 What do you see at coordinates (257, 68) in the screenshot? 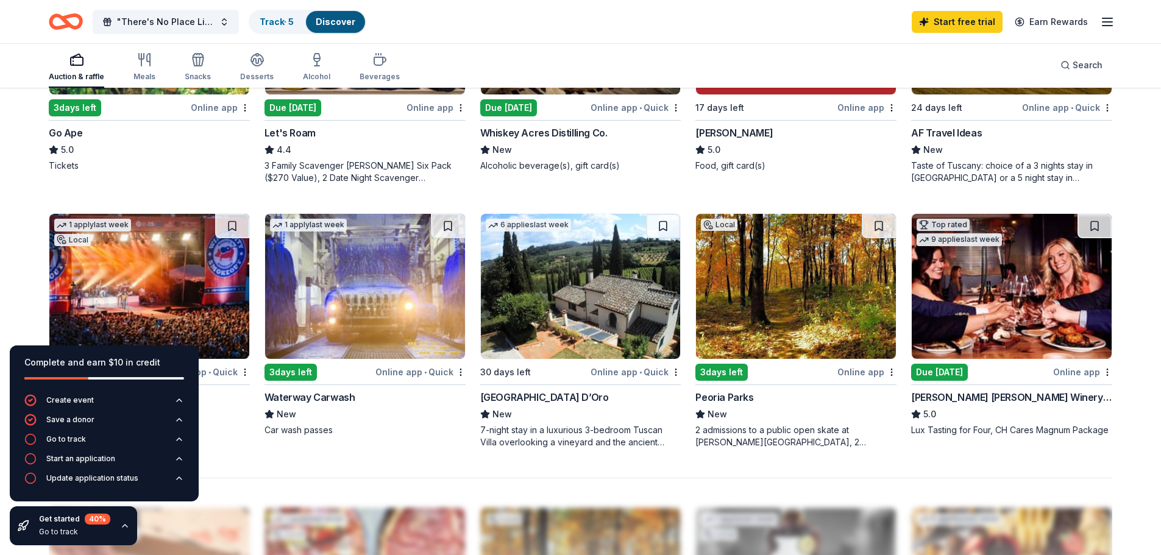
I see `button: Desserts` at bounding box center [257, 68].